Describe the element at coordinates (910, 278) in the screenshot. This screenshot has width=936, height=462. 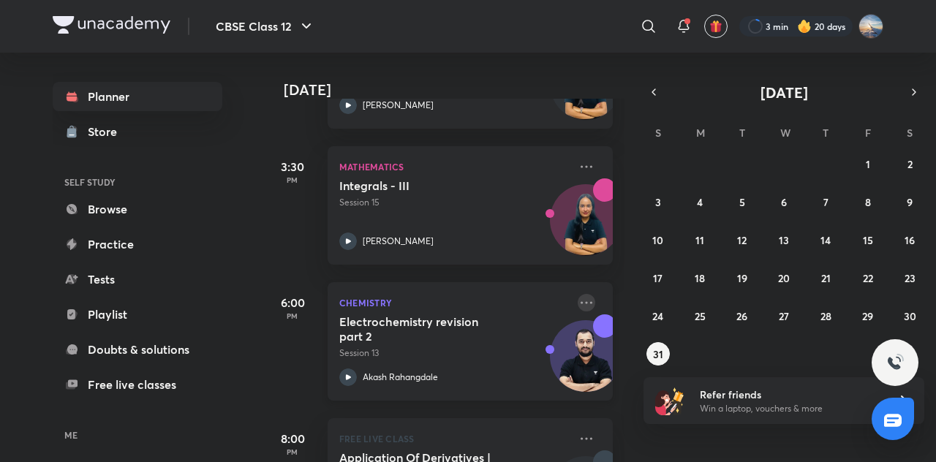
I see `button: August 23, 2025` at that location.